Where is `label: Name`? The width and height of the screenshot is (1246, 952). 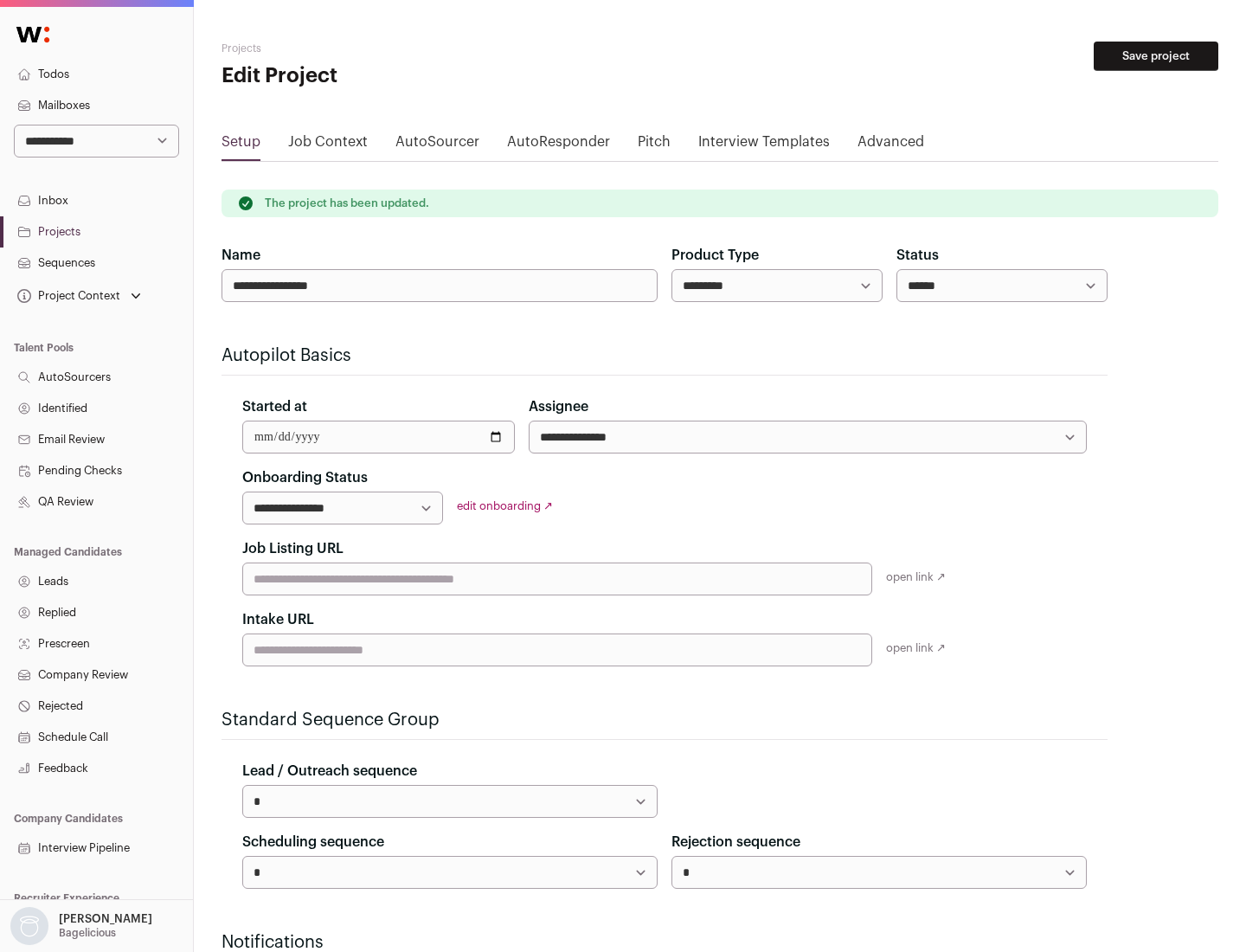 label: Name is located at coordinates (241, 255).